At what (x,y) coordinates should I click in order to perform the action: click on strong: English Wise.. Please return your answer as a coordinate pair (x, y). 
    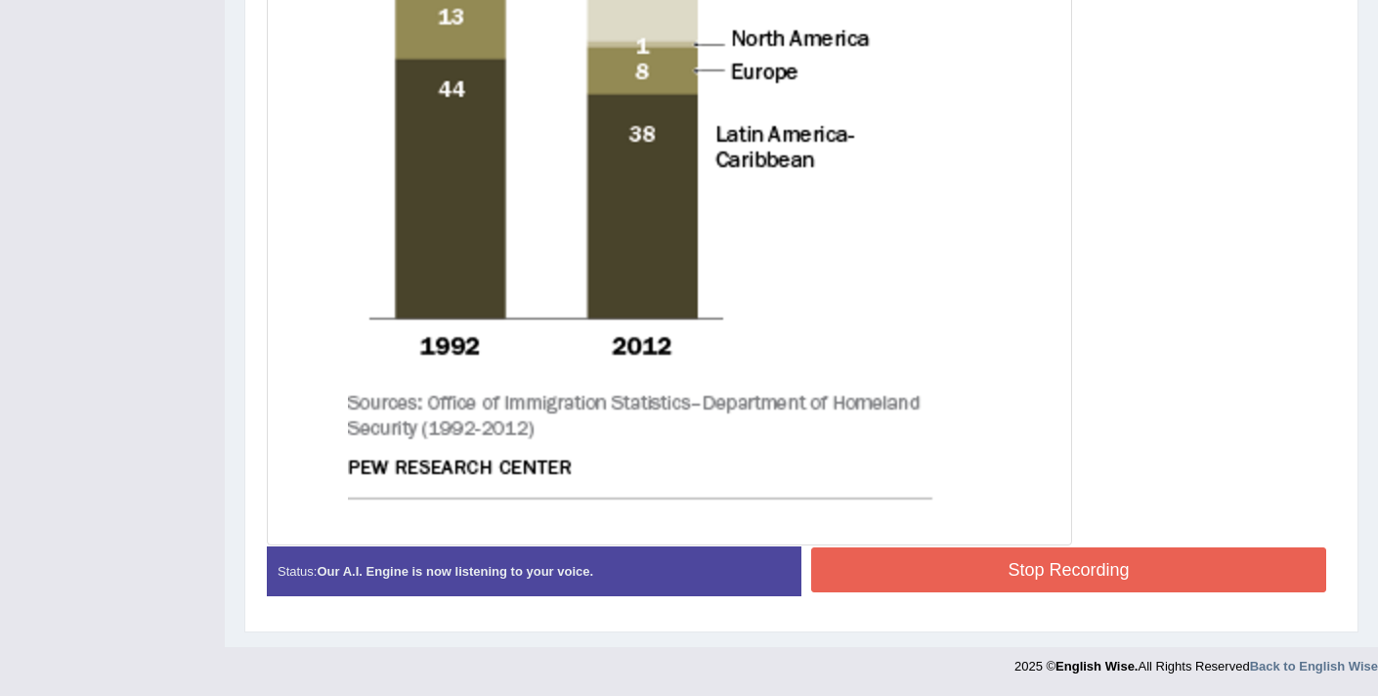
    Looking at the image, I should click on (1096, 666).